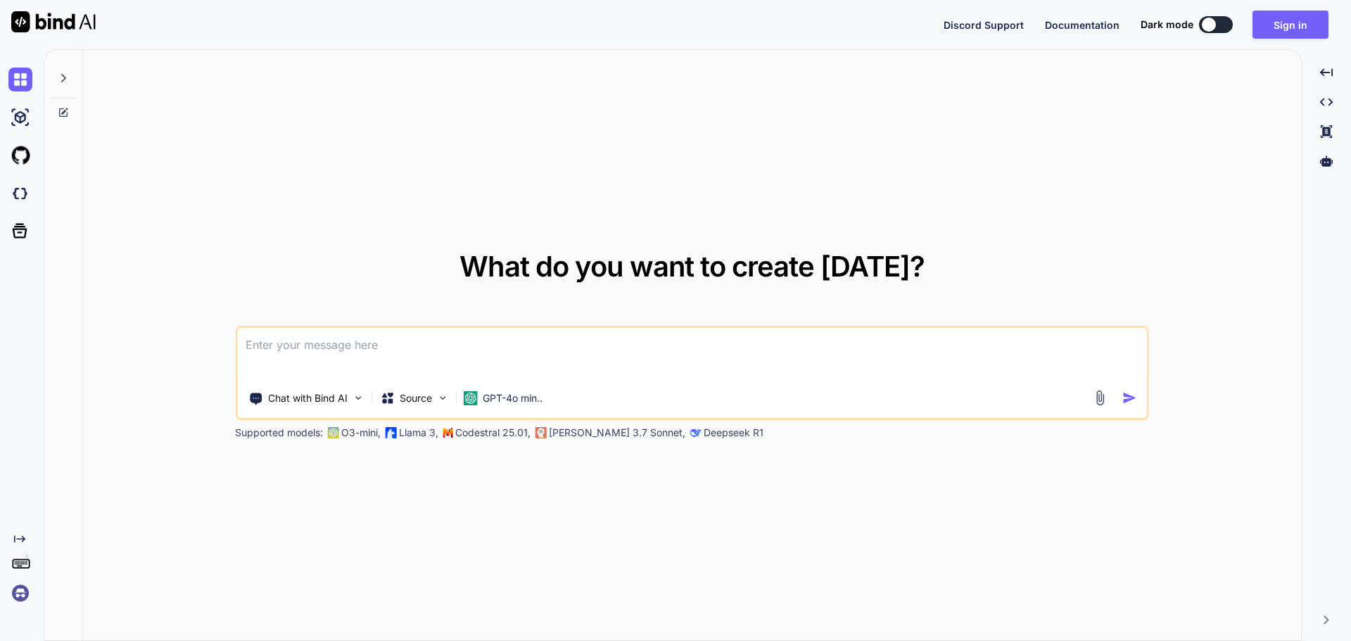 The image size is (1351, 641). What do you see at coordinates (442, 397) in the screenshot?
I see `img: Pick Models` at bounding box center [442, 397].